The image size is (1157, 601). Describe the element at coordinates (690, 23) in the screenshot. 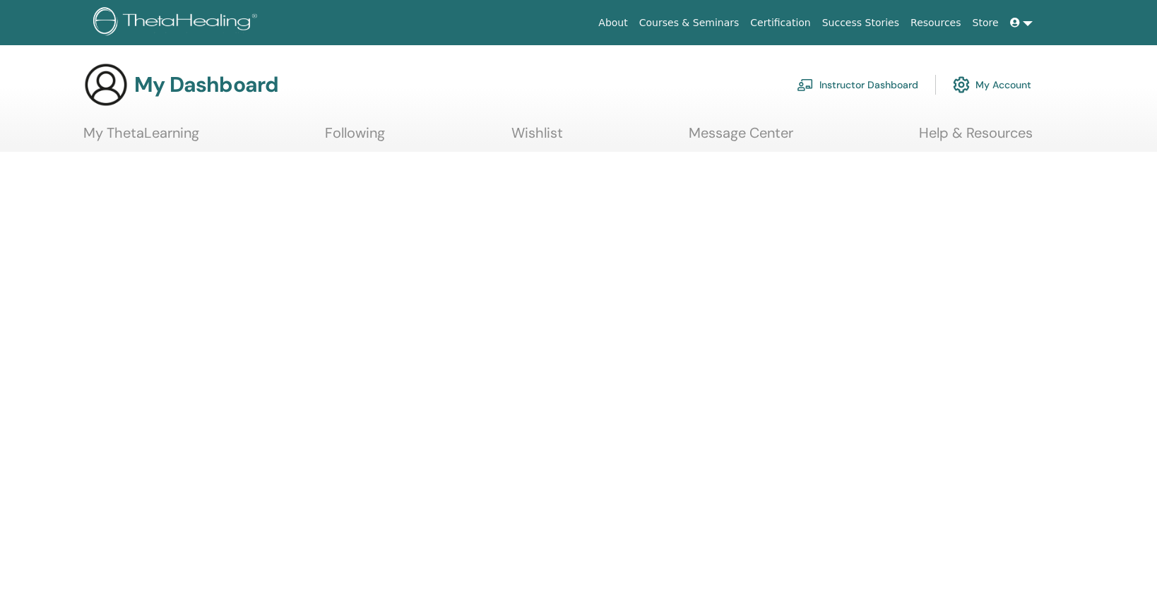

I see `a: Courses & Seminars` at that location.